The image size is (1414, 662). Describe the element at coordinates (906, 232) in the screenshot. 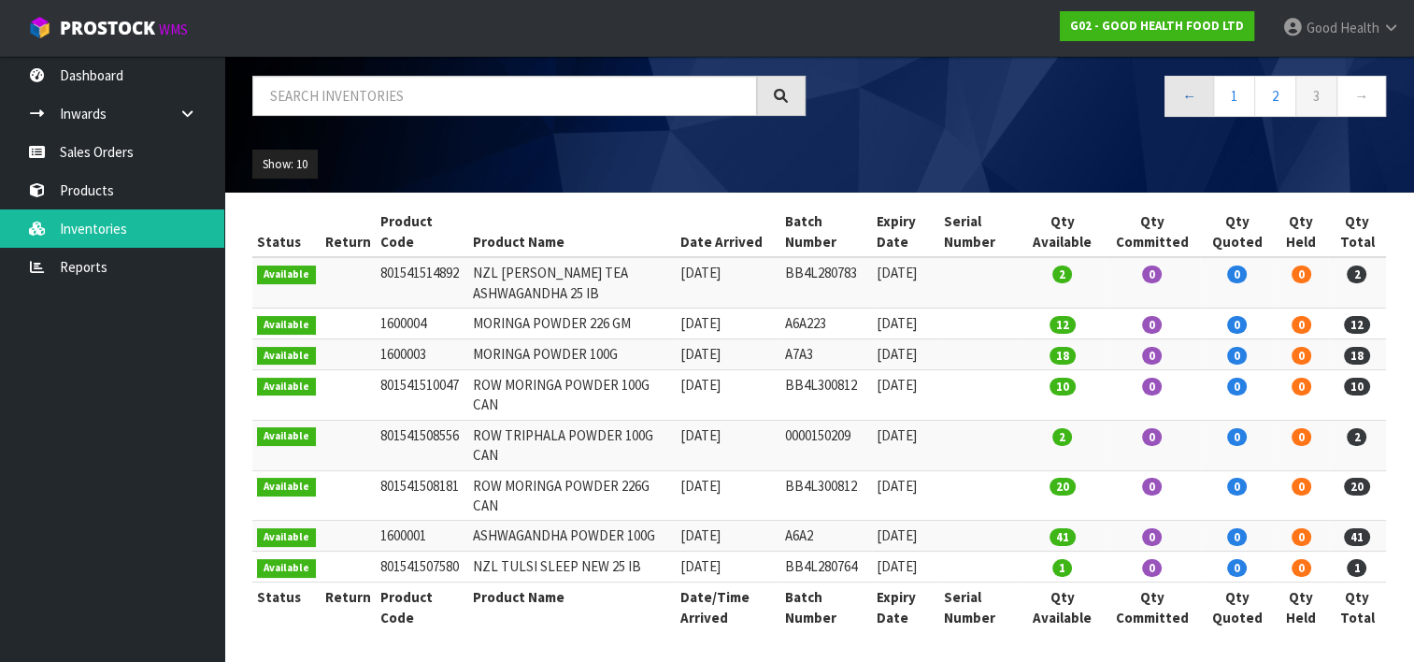

I see `th: Expiry Date` at that location.